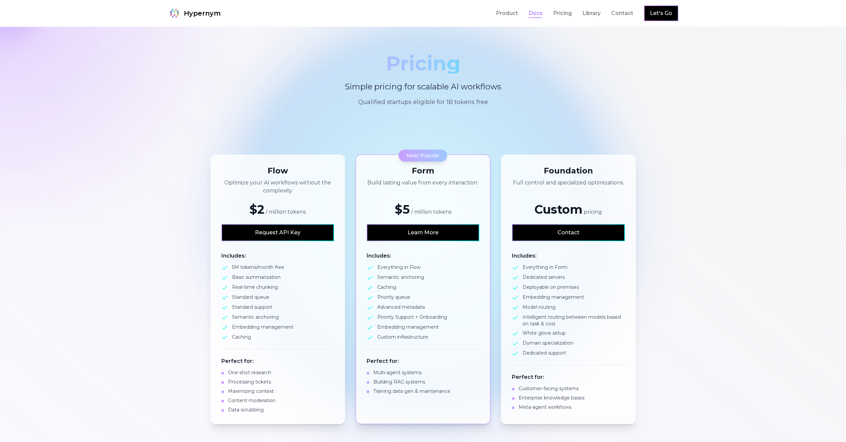 The width and height of the screenshot is (846, 442). I want to click on span: Hypernym, so click(202, 13).